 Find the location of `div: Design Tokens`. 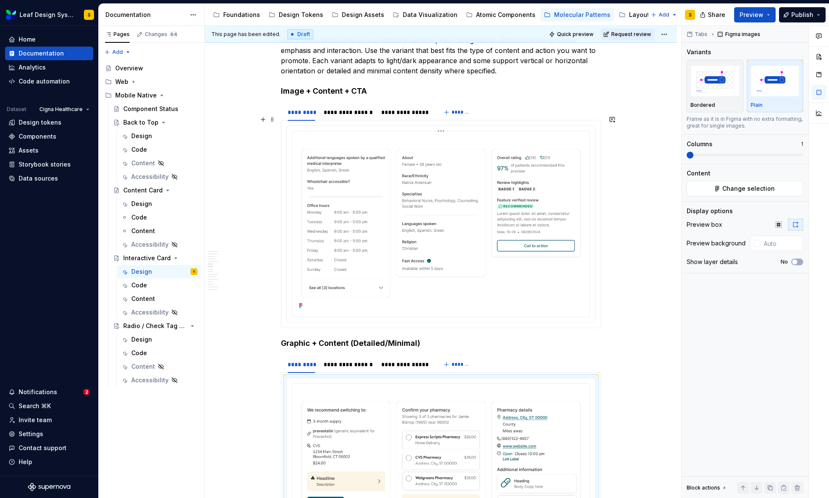

div: Design Tokens is located at coordinates (301, 15).